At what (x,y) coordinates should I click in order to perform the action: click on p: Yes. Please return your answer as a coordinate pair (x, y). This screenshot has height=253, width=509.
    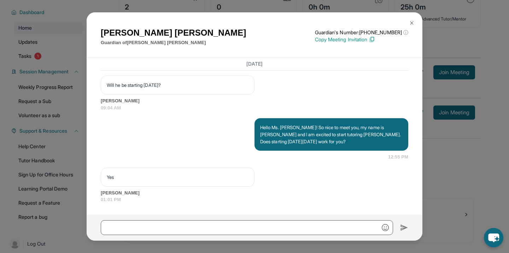
    Looking at the image, I should click on (177, 177).